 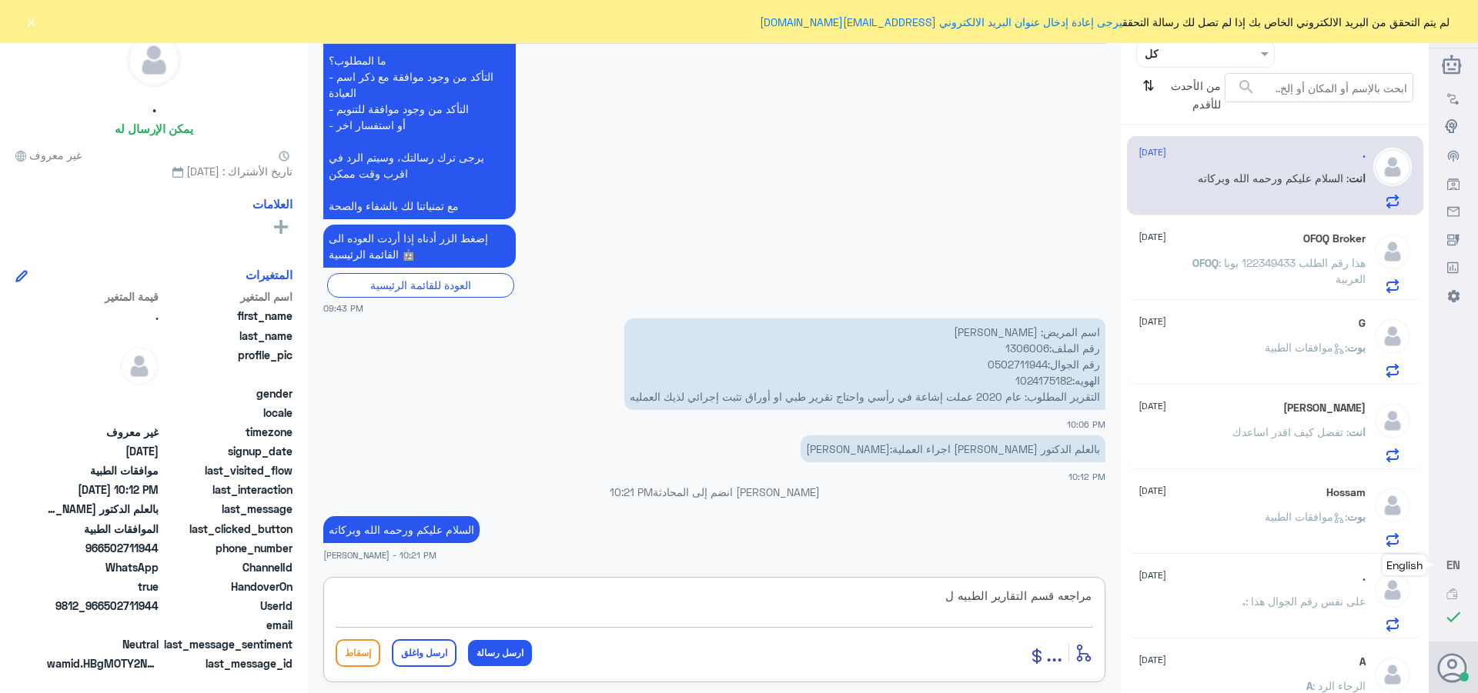 What do you see at coordinates (864, 364) in the screenshot?
I see `p: 25/9/2025, 10:06 PM` at bounding box center [864, 364].